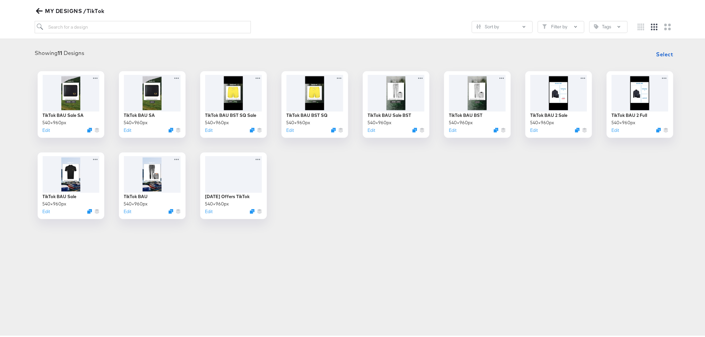  Describe the element at coordinates (664, 53) in the screenshot. I see `button: Select` at that location.